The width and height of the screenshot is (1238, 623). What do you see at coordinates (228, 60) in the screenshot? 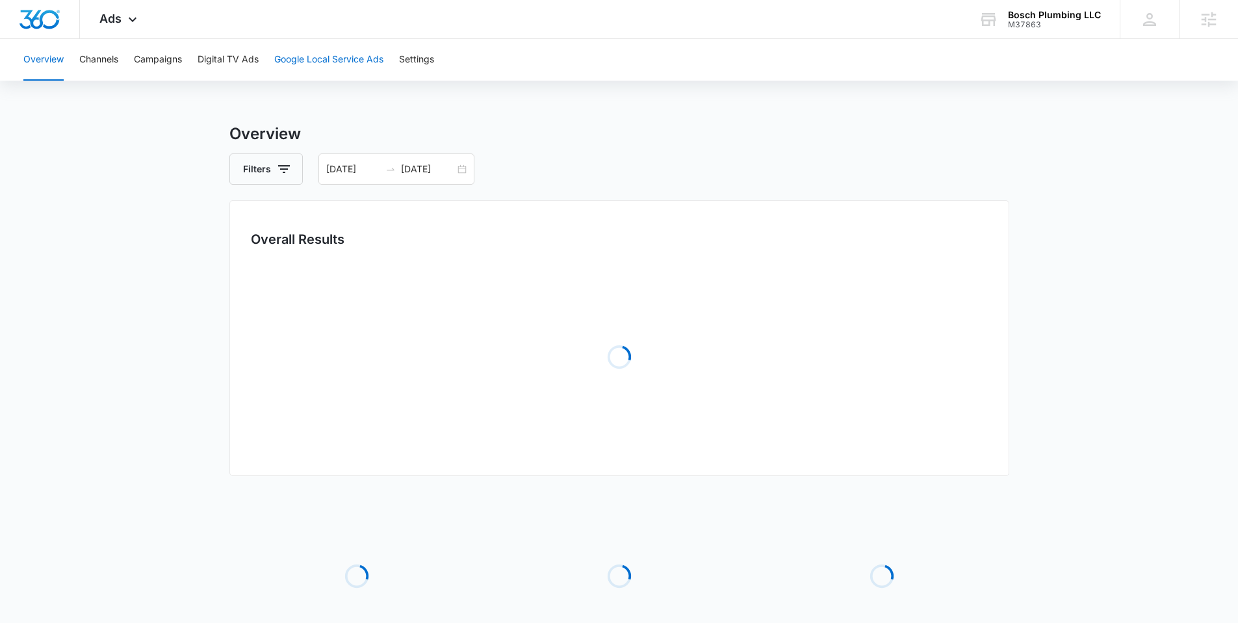
I see `button: Digital TV Ads` at bounding box center [228, 60].